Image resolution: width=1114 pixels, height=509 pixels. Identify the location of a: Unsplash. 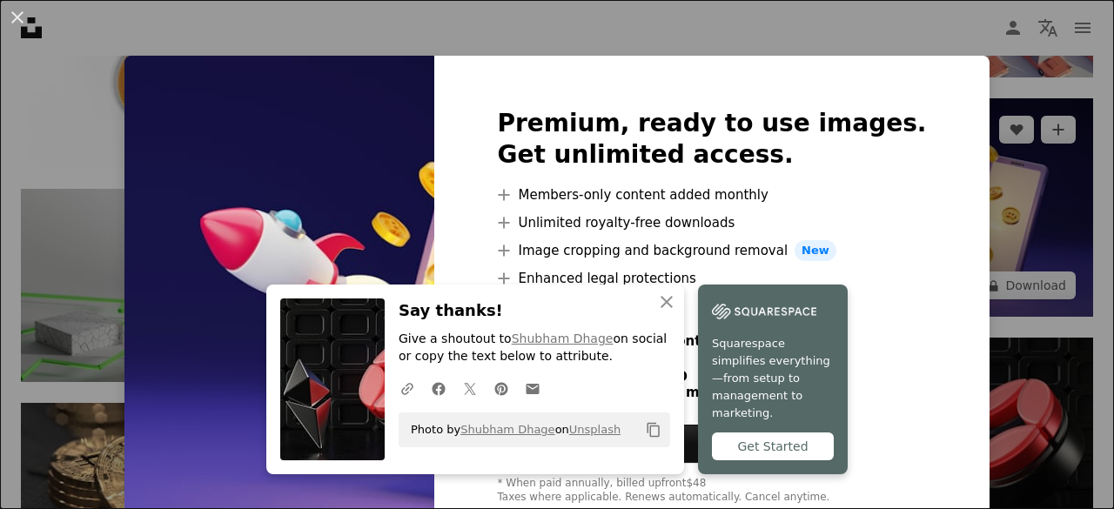
(595, 429).